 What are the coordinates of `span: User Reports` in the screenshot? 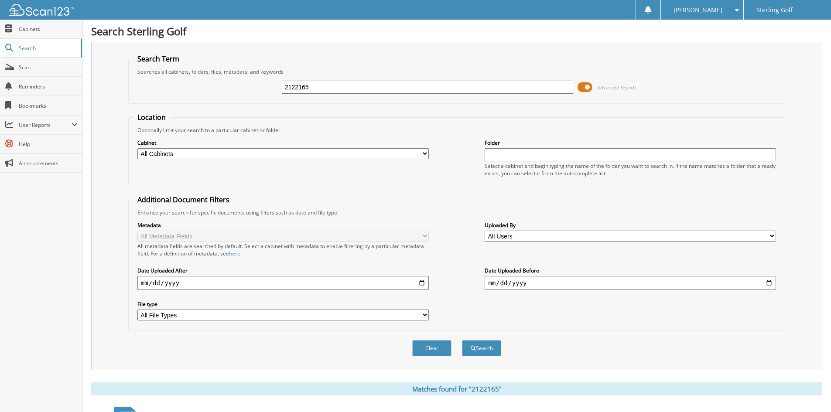 It's located at (45, 125).